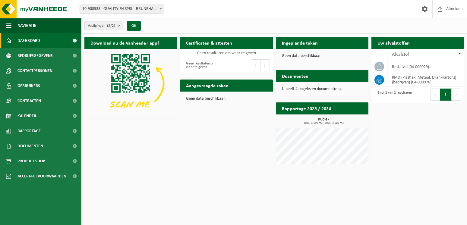  I want to click on p: U heeft 4 ongelezen document(en)., so click(322, 89).